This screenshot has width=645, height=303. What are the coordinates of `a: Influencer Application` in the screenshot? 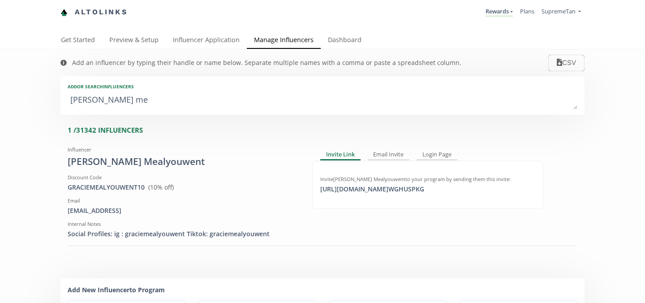 It's located at (206, 41).